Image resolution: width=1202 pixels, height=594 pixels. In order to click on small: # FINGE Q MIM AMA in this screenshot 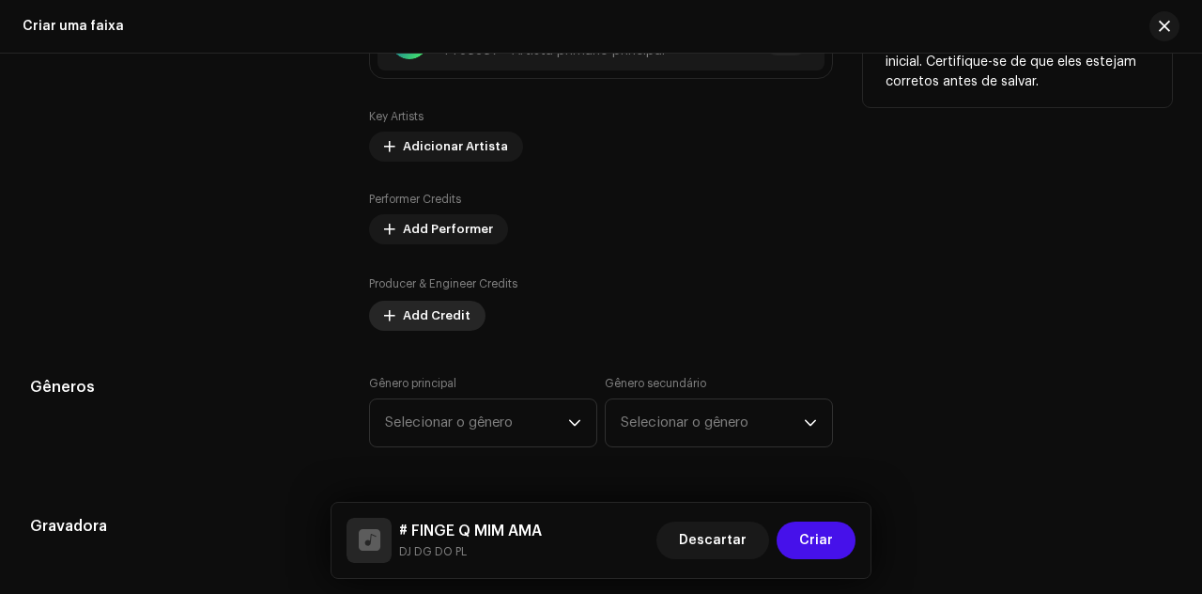, I will do `click(471, 551)`.